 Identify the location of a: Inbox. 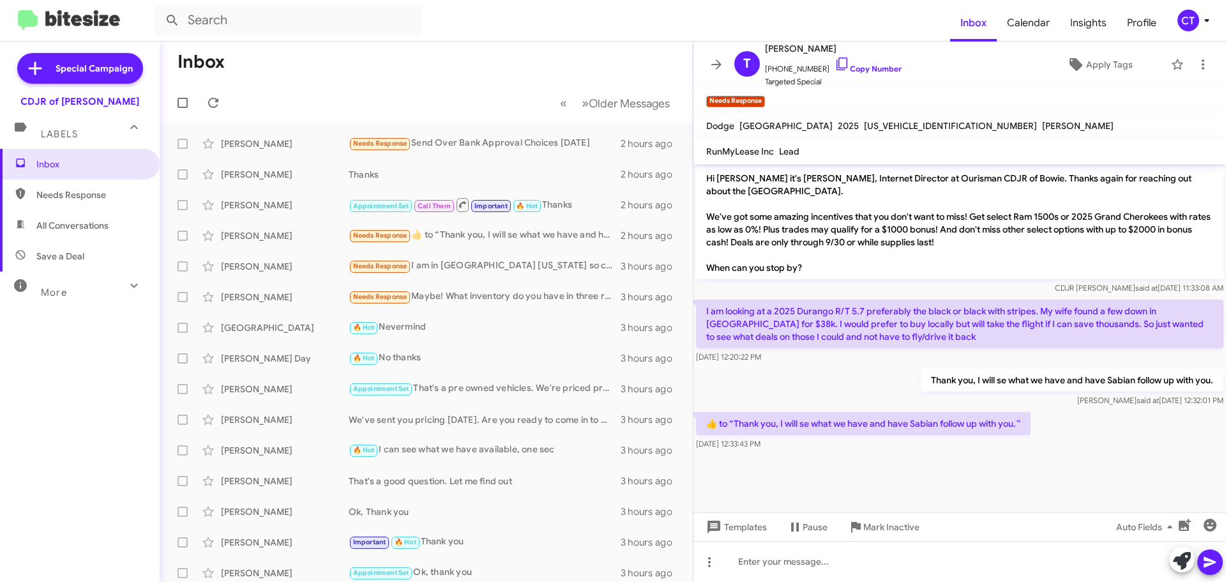
(973, 23).